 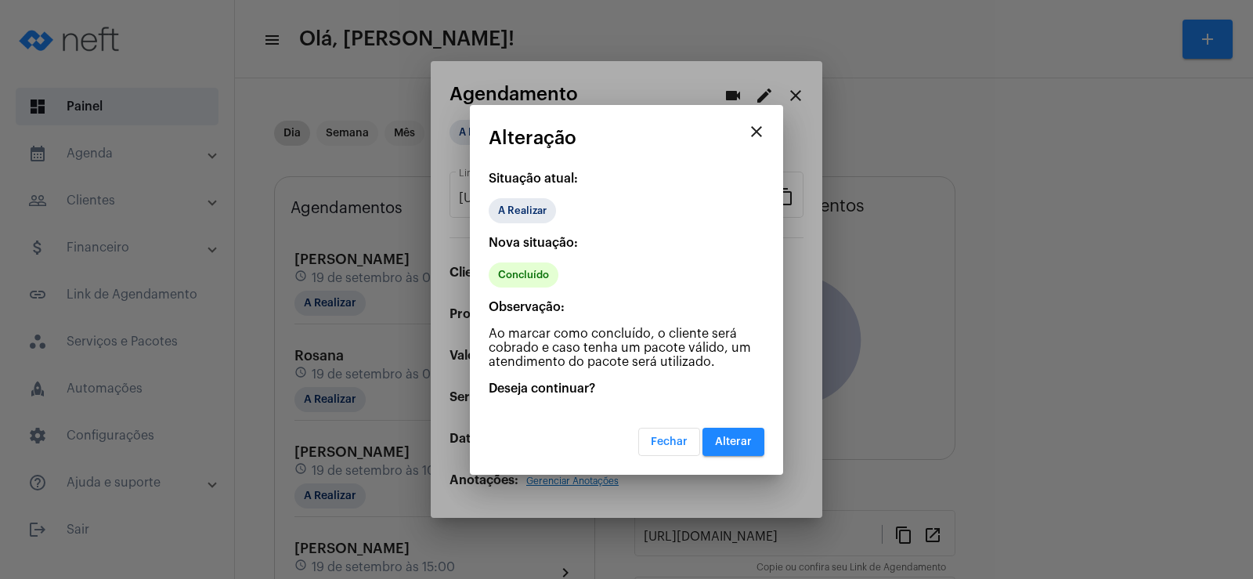 I want to click on p: Observação:, so click(x=627, y=307).